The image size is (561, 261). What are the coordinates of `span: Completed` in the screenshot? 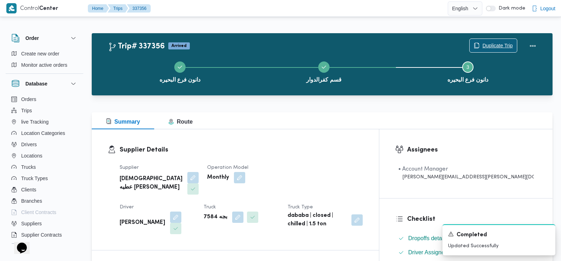 It's located at (472, 235).